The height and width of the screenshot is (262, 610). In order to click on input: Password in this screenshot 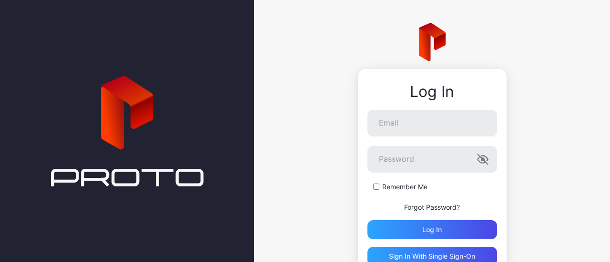, I will do `click(432, 160)`.